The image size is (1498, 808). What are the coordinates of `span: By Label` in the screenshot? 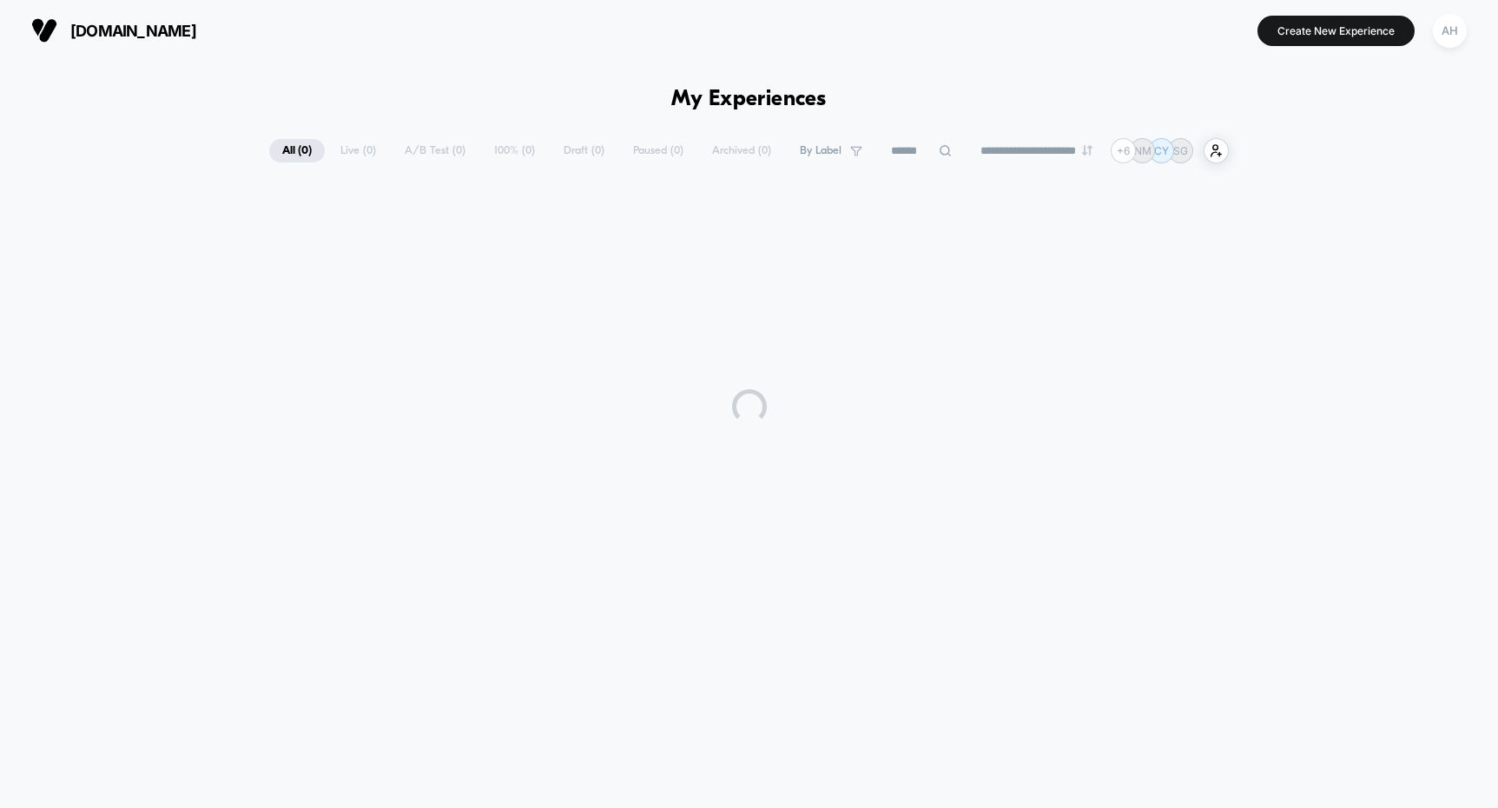 It's located at (821, 150).